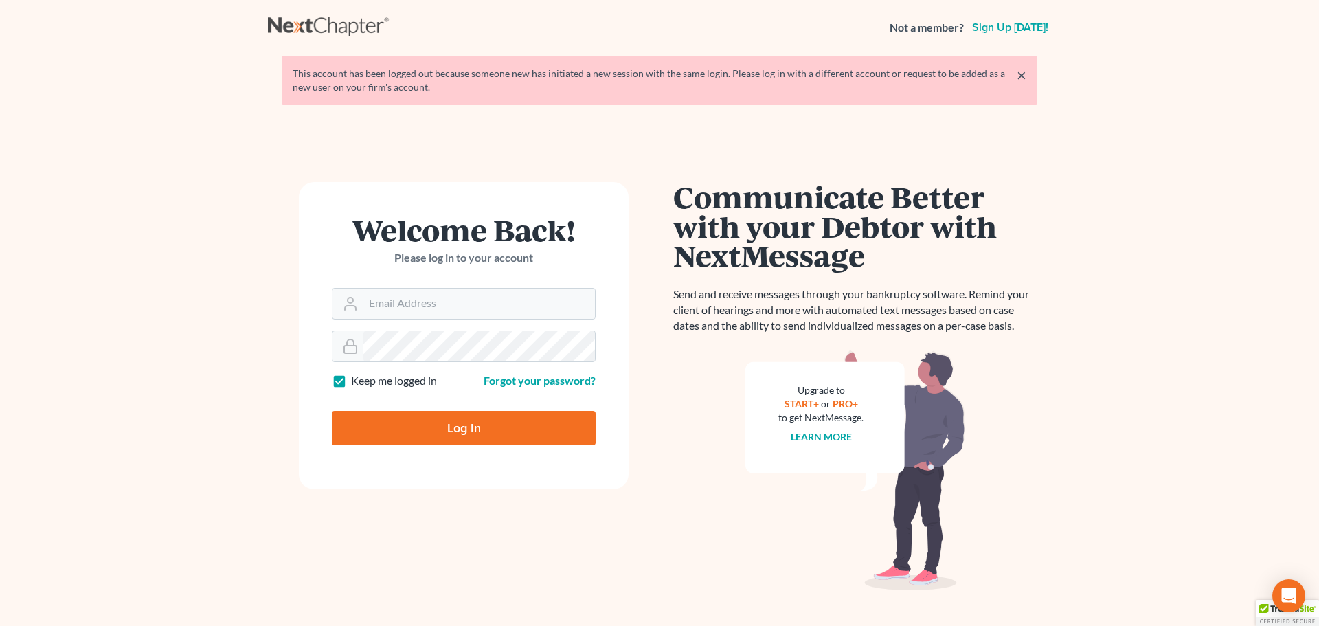  Describe the element at coordinates (821, 436) in the screenshot. I see `a: Learn more` at that location.